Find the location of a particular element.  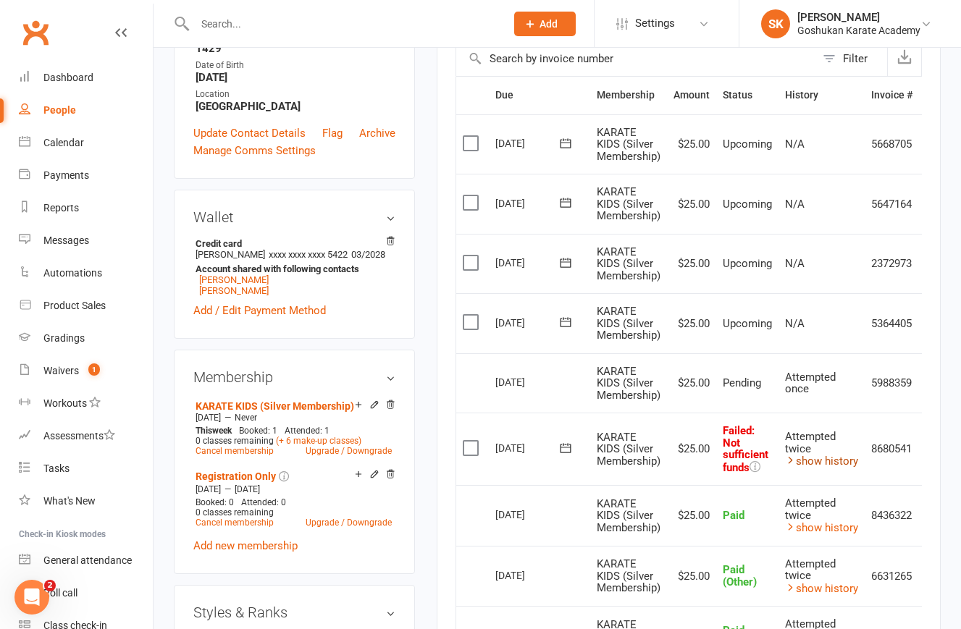

div: Filter is located at coordinates (855, 59).